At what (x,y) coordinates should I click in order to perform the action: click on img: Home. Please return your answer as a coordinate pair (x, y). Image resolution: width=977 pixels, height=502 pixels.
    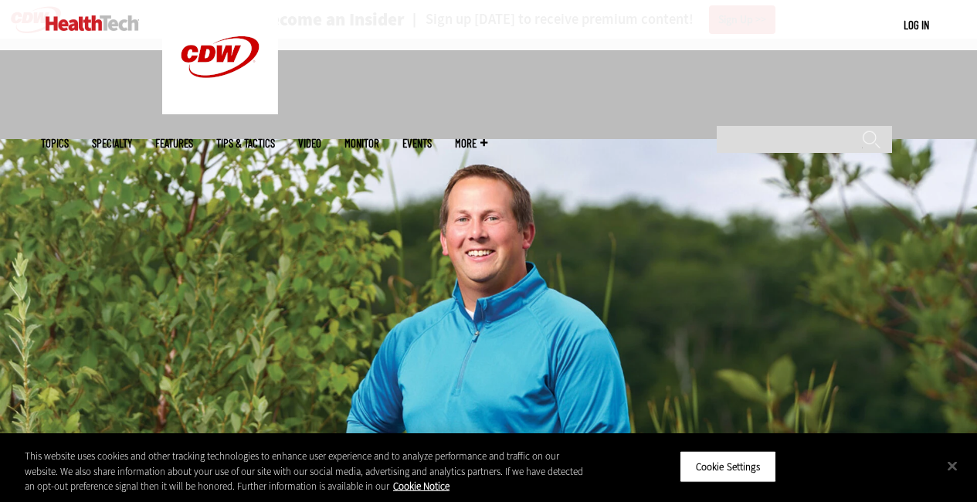
    Looking at the image, I should click on (92, 23).